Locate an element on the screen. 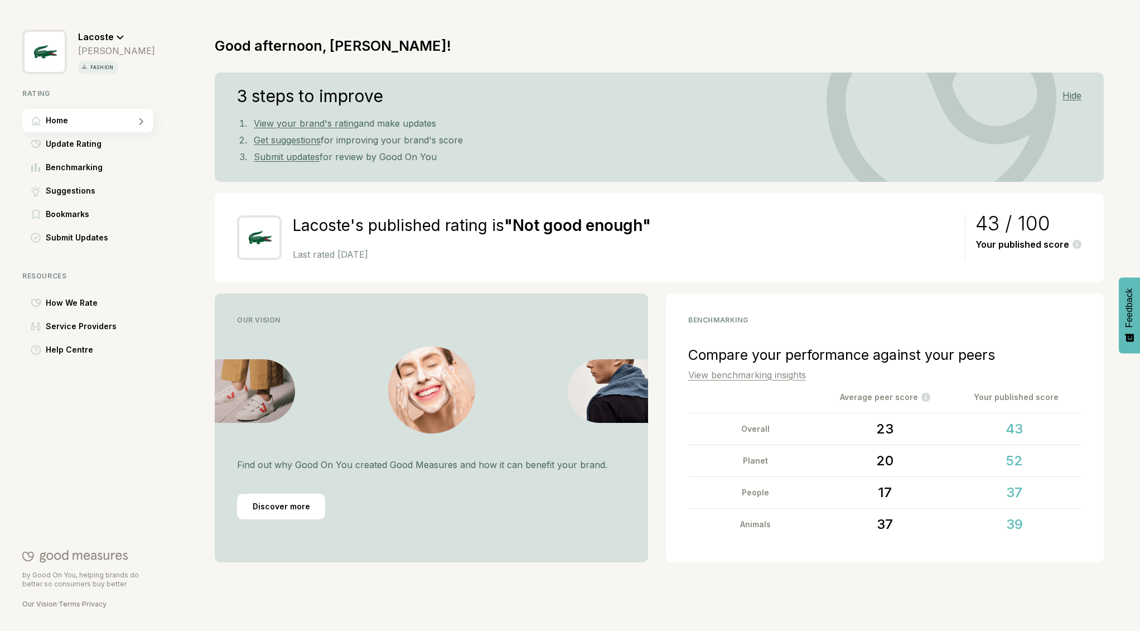  a: Submit UpdatesSubmit Updates is located at coordinates (89, 238).